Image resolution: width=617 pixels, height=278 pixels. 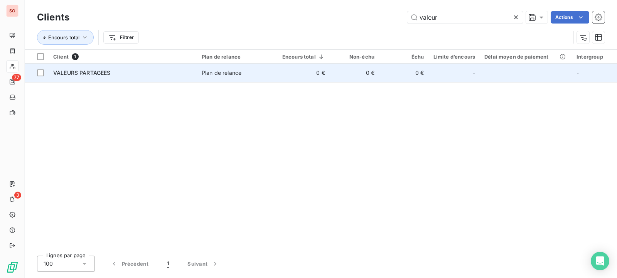 I want to click on div: Open Intercom Messenger, so click(x=600, y=261).